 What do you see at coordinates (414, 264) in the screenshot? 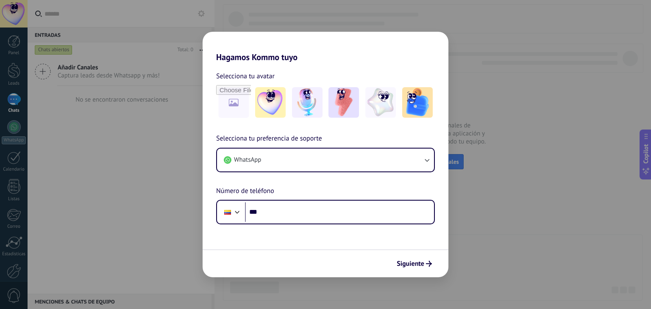
I see `button: Siguiente` at bounding box center [414, 264].